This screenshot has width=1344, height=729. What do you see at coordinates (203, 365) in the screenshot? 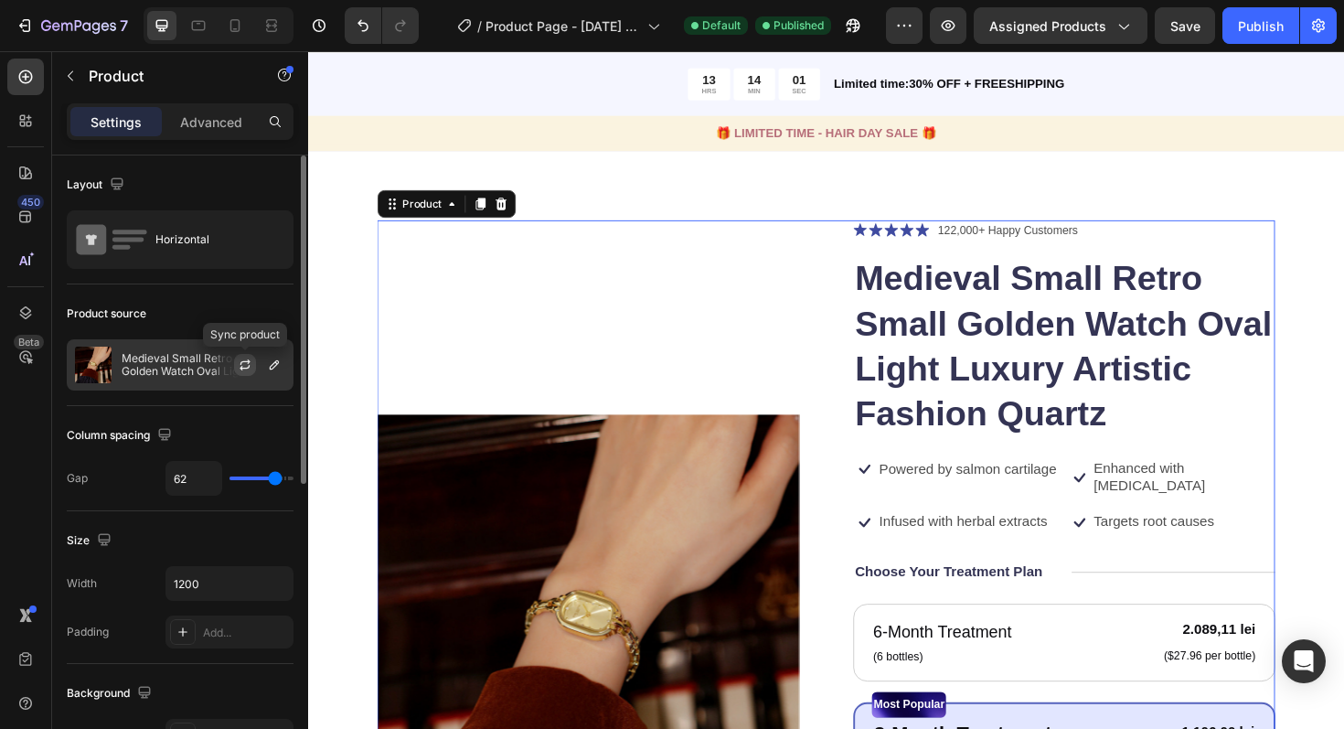
I see `p: Medieval Small Retro Small Golden Watch Oval Light Luxury Artistic Fashion Quartz` at bounding box center [203, 365].